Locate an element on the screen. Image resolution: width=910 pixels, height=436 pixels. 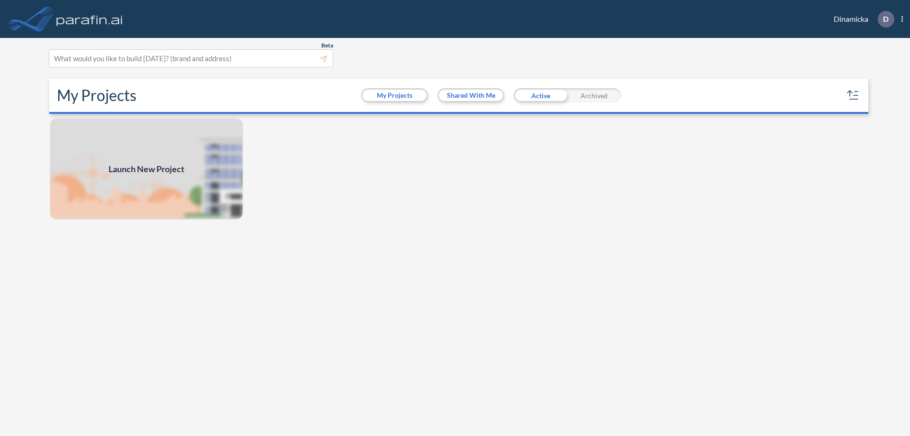
button: sort is located at coordinates (854, 95).